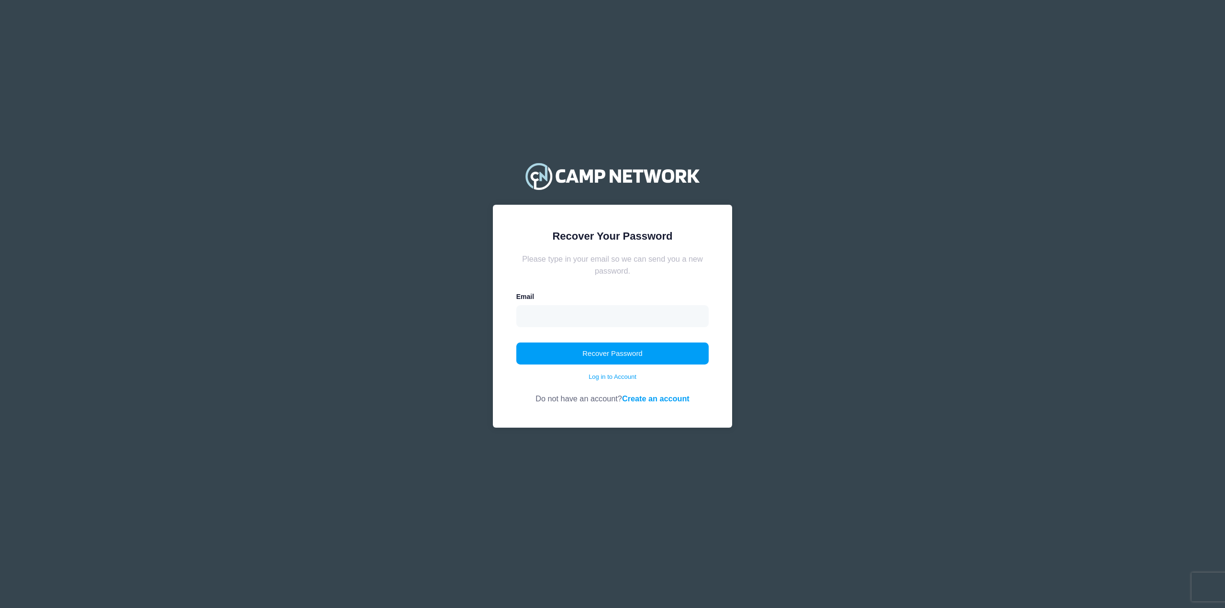 The width and height of the screenshot is (1225, 608). What do you see at coordinates (525, 297) in the screenshot?
I see `label: Email` at bounding box center [525, 297].